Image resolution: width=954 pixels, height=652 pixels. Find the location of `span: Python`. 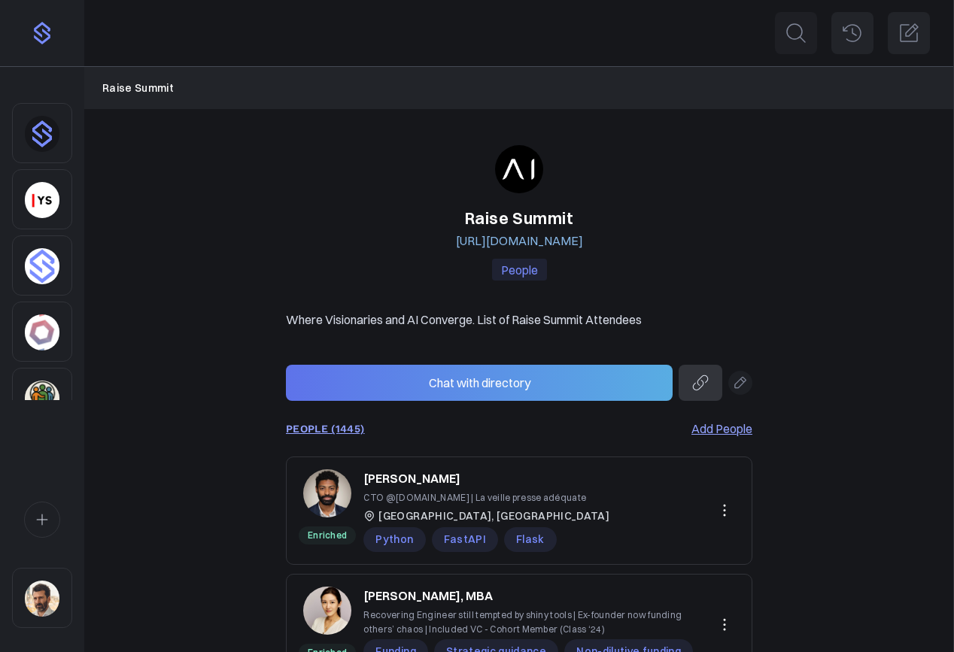

span: Python is located at coordinates (394, 539).